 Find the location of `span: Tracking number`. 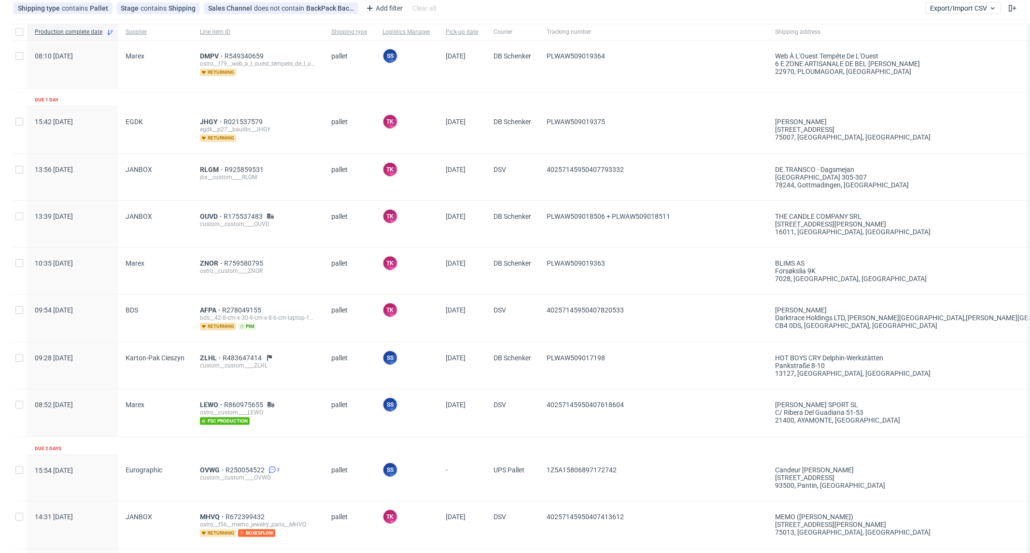

span: Tracking number is located at coordinates (653, 32).